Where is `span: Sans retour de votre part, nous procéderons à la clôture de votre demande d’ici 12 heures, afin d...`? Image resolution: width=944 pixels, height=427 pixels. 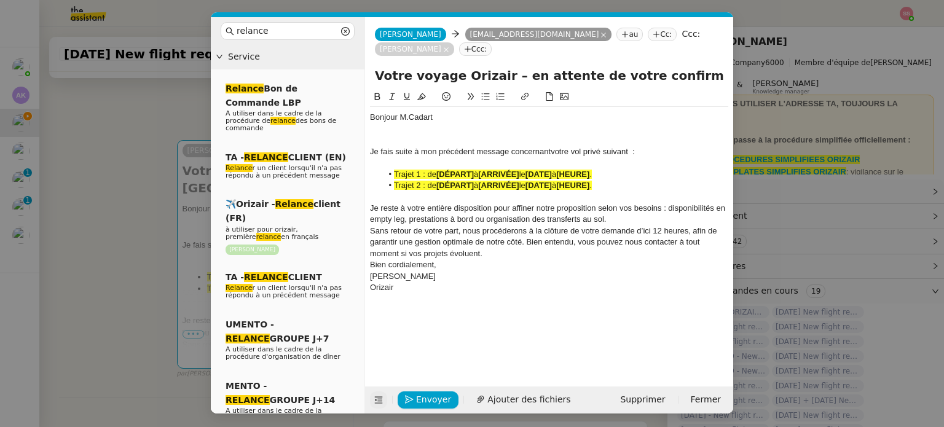
span: Sans retour de votre part, nous procéderons à la clôture de votre demande d’ici 12 heures, afin d... is located at coordinates (545, 242).